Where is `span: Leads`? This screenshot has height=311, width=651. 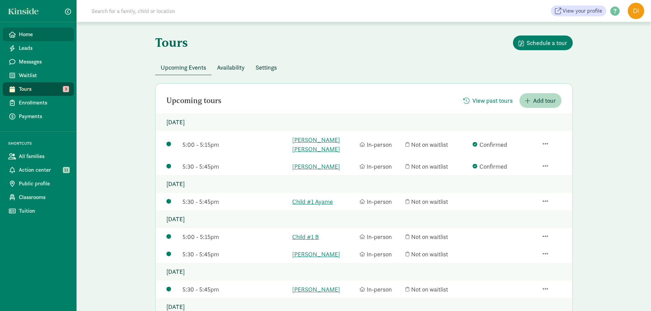 span: Leads is located at coordinates (43, 48).